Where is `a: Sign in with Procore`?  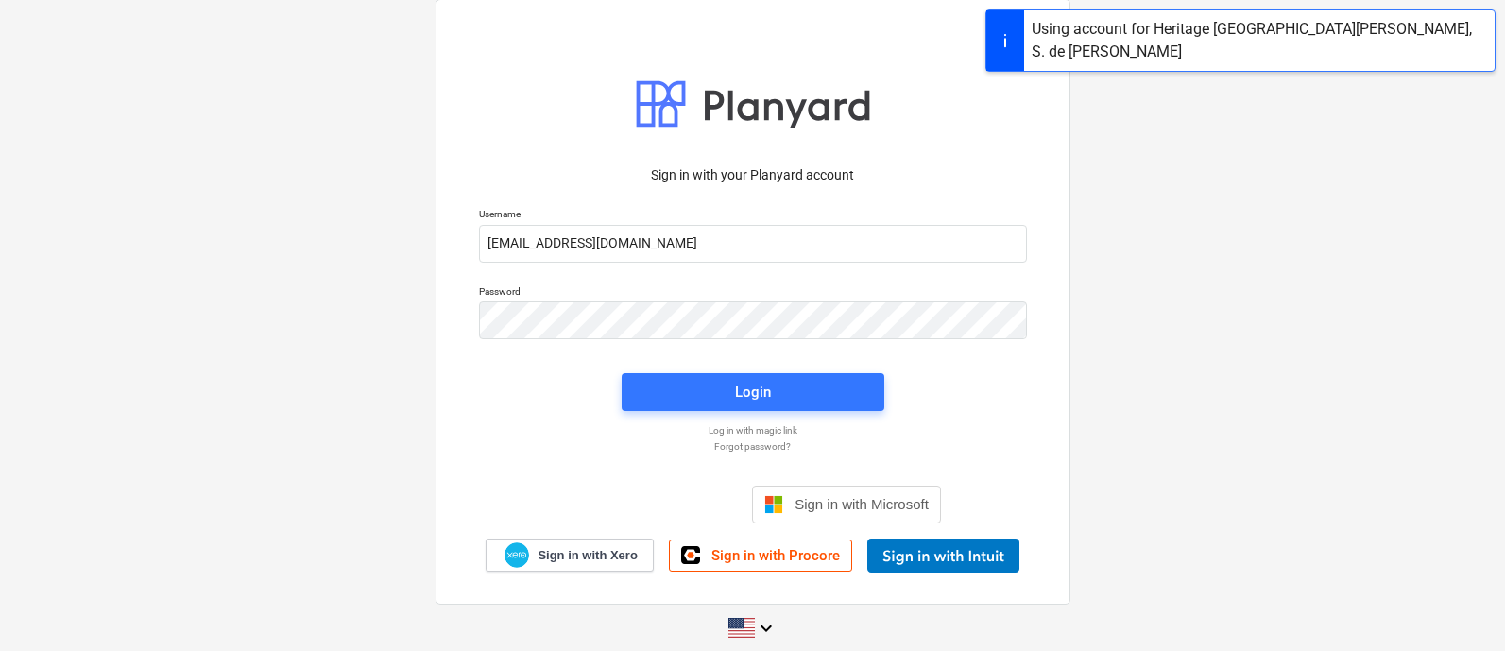
a: Sign in with Procore is located at coordinates (761, 556).